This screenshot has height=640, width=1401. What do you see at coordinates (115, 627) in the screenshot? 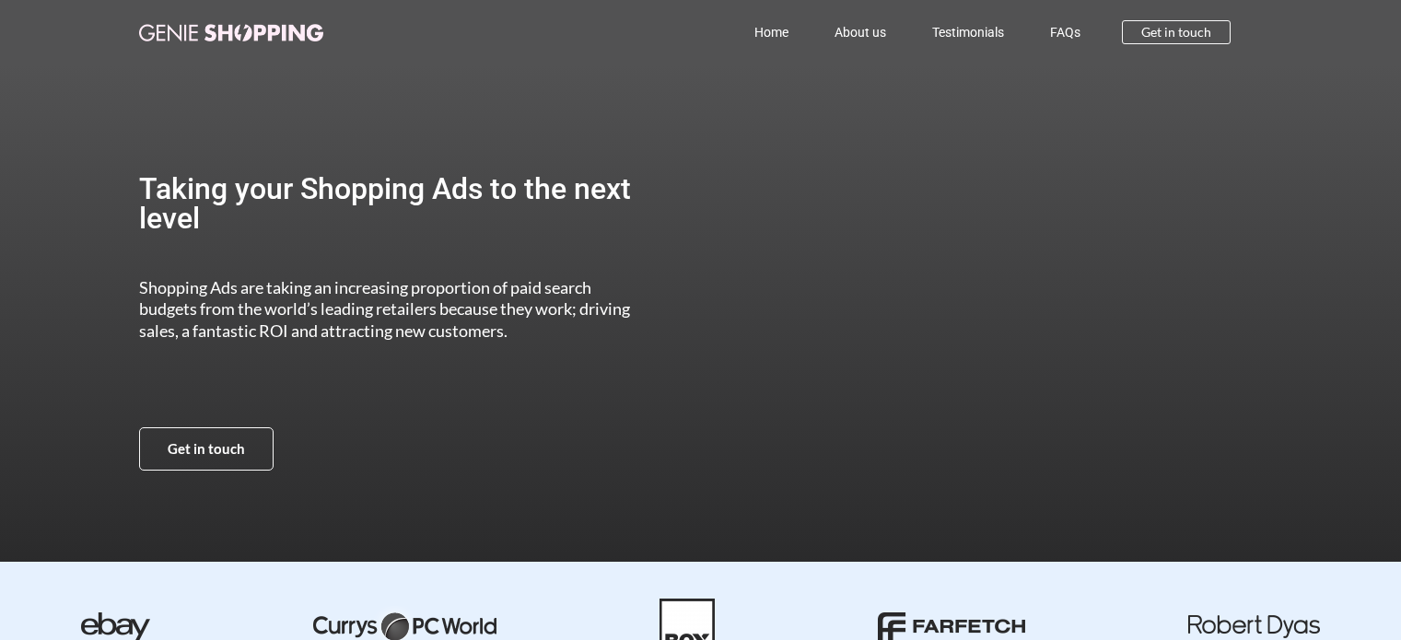
I see `img: ebay-dark` at bounding box center [115, 627].